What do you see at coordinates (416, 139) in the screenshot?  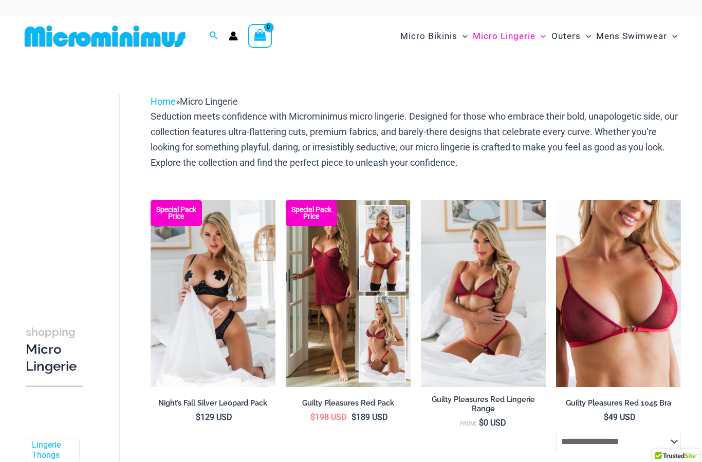 I see `p: Seduction meets confidence with Microminimus micro lingerie. Designed for those who embrace their...` at bounding box center [416, 139].